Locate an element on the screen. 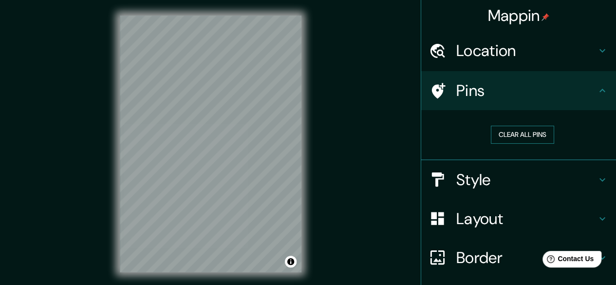  h4: Style is located at coordinates (527, 180).